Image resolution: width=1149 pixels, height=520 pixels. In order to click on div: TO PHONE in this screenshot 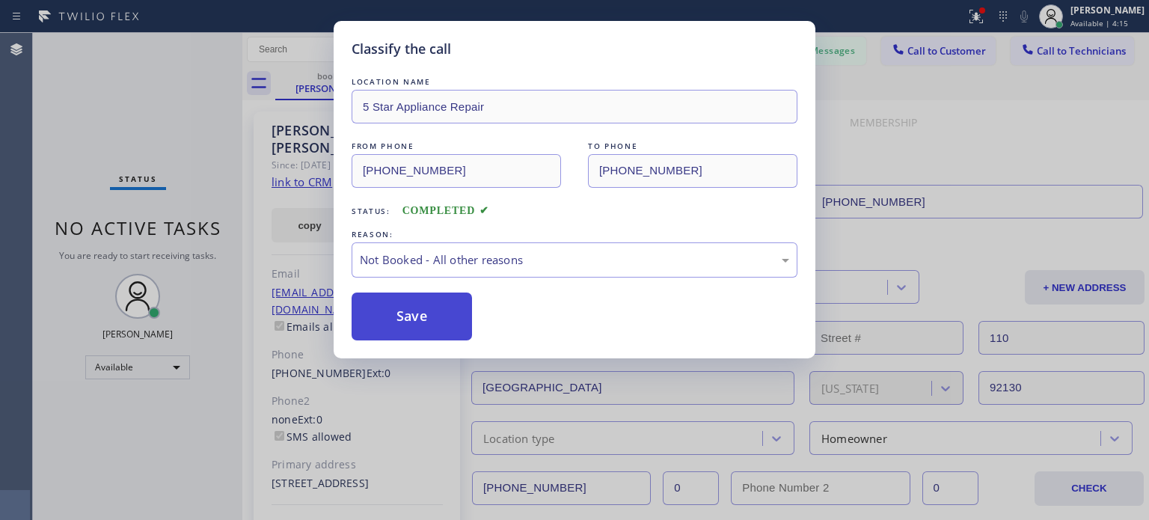, I will do `click(693, 146)`.